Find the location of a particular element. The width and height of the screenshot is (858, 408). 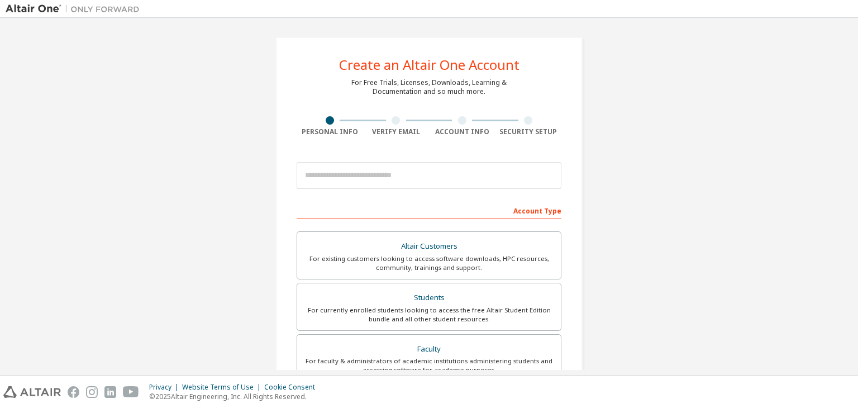

div: For existing customers looking to access software downloads, HPC resources, community, trainings ... is located at coordinates (429, 263).